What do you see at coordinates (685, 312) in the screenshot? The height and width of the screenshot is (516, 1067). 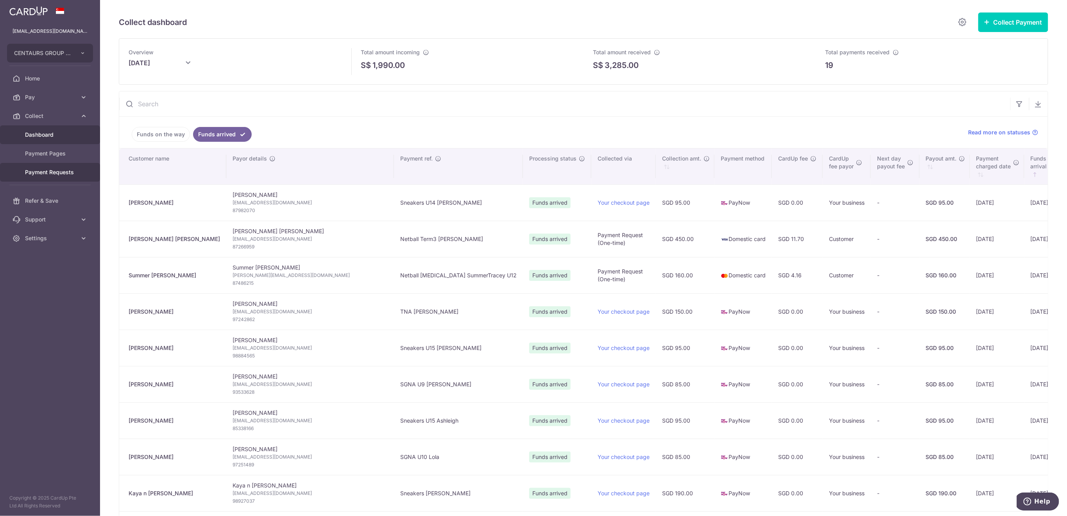 I see `td: SGD 150.00` at bounding box center [685, 312].